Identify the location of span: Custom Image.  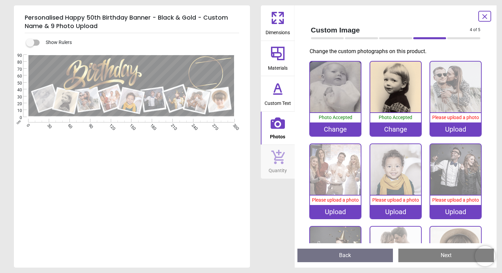
(391, 30).